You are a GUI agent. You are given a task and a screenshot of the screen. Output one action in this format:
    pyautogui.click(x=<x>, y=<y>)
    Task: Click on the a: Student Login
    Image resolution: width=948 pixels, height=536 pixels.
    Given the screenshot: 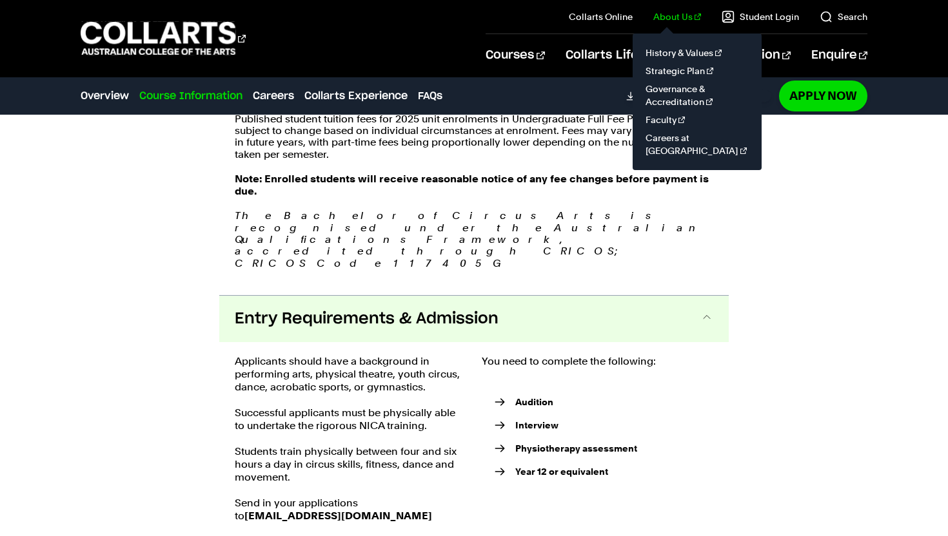 What is the action you would take?
    pyautogui.click(x=760, y=17)
    